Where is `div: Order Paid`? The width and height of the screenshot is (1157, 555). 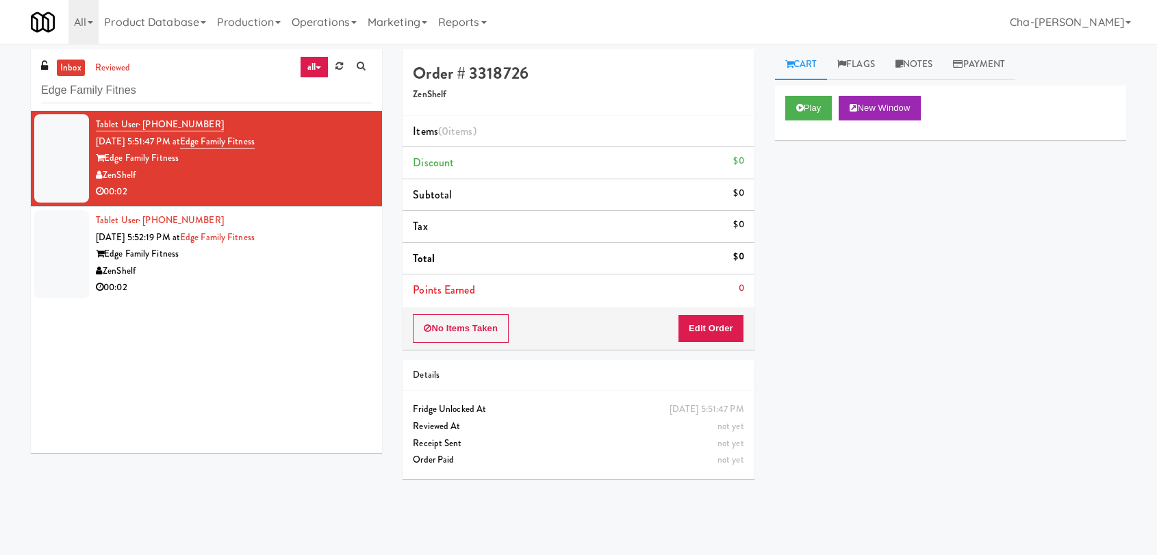
div: Order Paid is located at coordinates (578, 460).